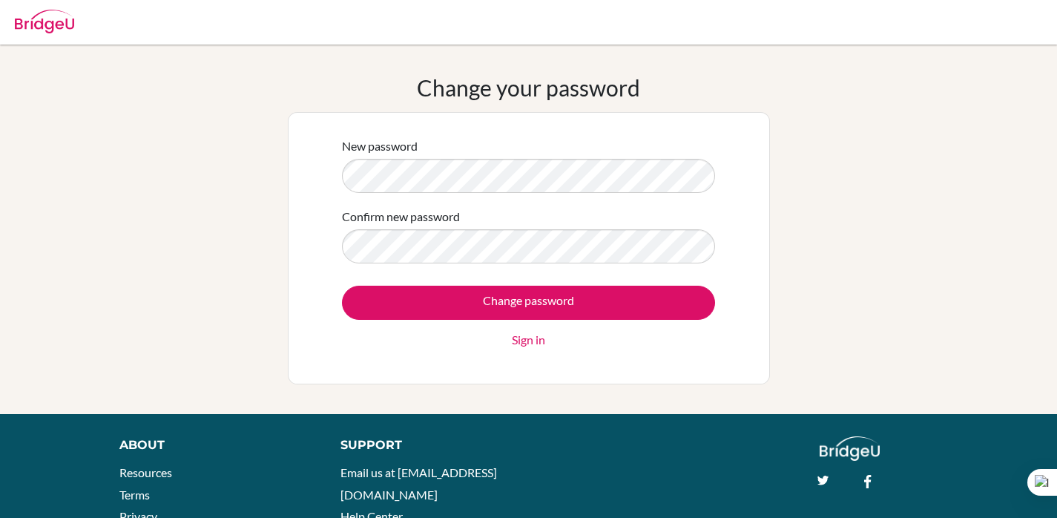 The width and height of the screenshot is (1057, 518). I want to click on h1: Change your password, so click(528, 87).